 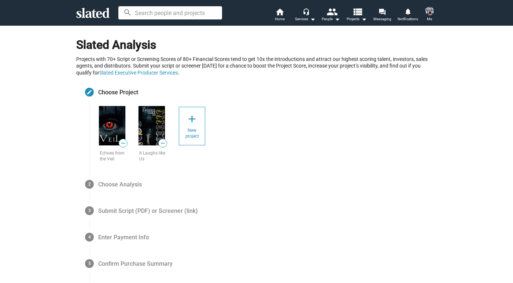 I want to click on h1: Slated Analysis, so click(x=257, y=42).